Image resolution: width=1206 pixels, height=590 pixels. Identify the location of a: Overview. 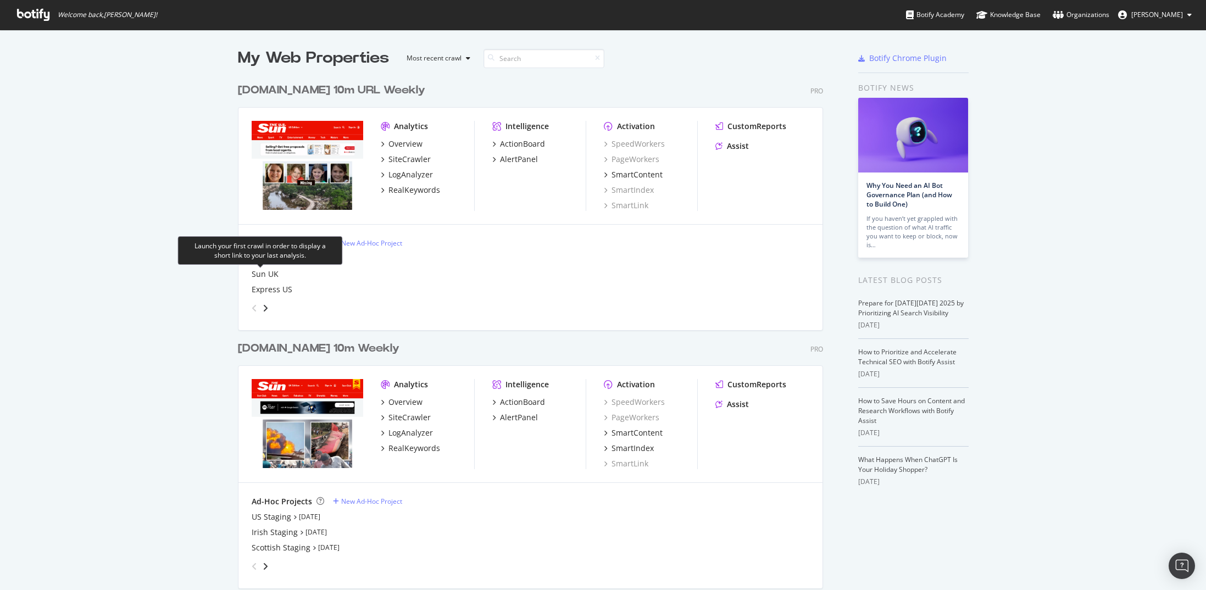
(402, 402).